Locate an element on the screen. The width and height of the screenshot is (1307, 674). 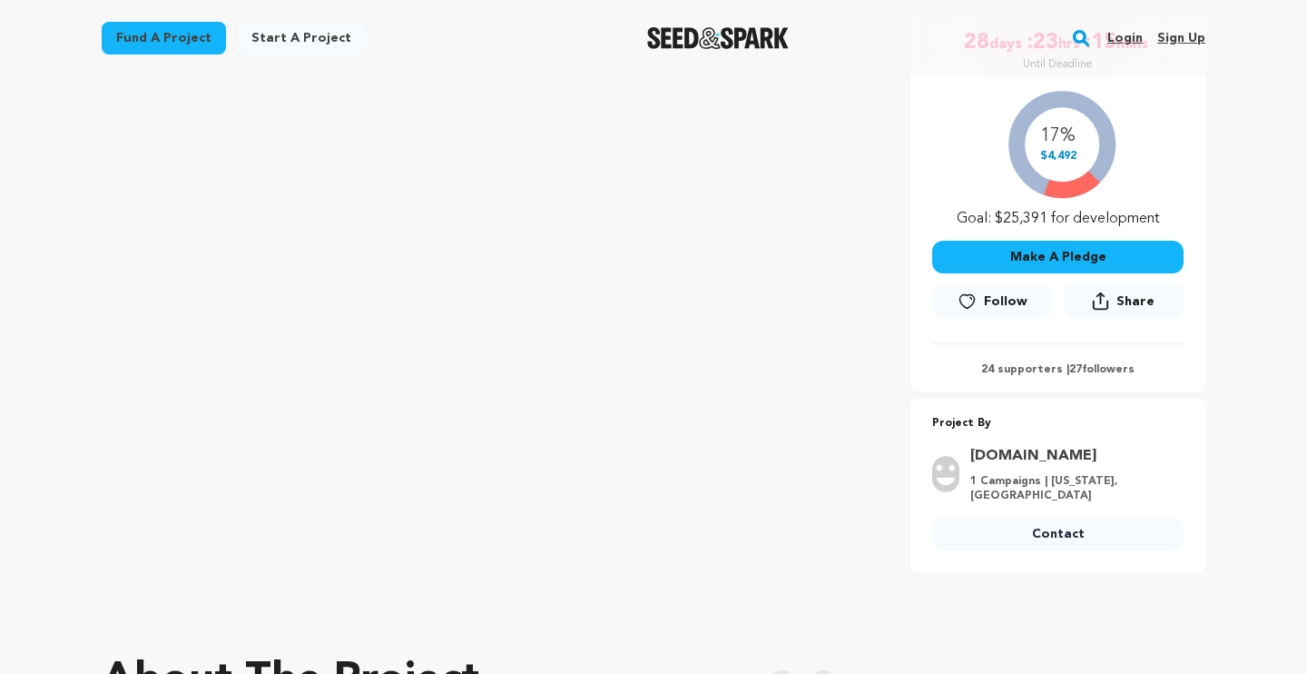
a: Fund a project is located at coordinates (163, 38).